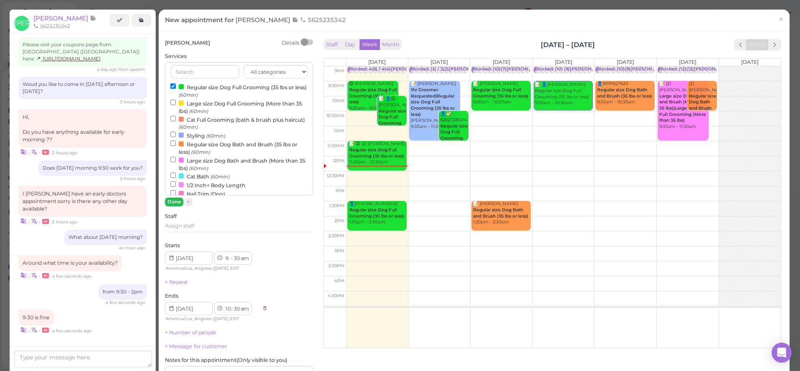 This screenshot has width=800, height=371. I want to click on label: Services, so click(176, 56).